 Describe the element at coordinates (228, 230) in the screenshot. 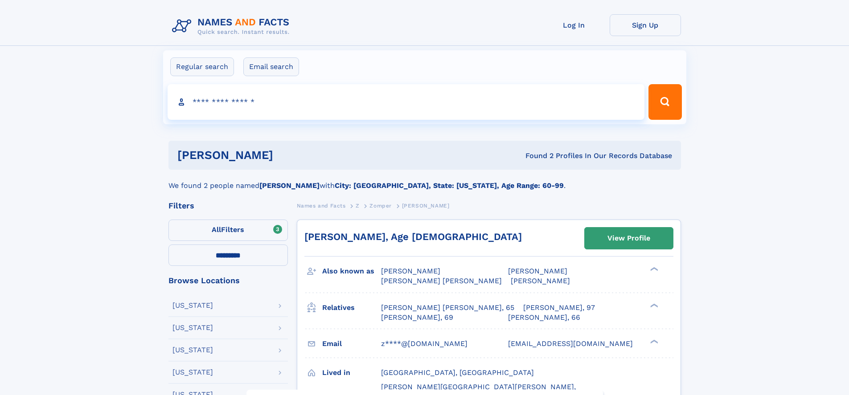

I see `label: Filters` at that location.